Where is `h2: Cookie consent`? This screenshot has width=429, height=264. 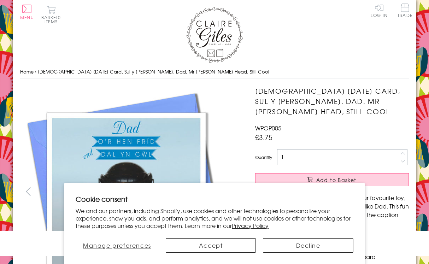
h2: Cookie consent is located at coordinates (215, 199).